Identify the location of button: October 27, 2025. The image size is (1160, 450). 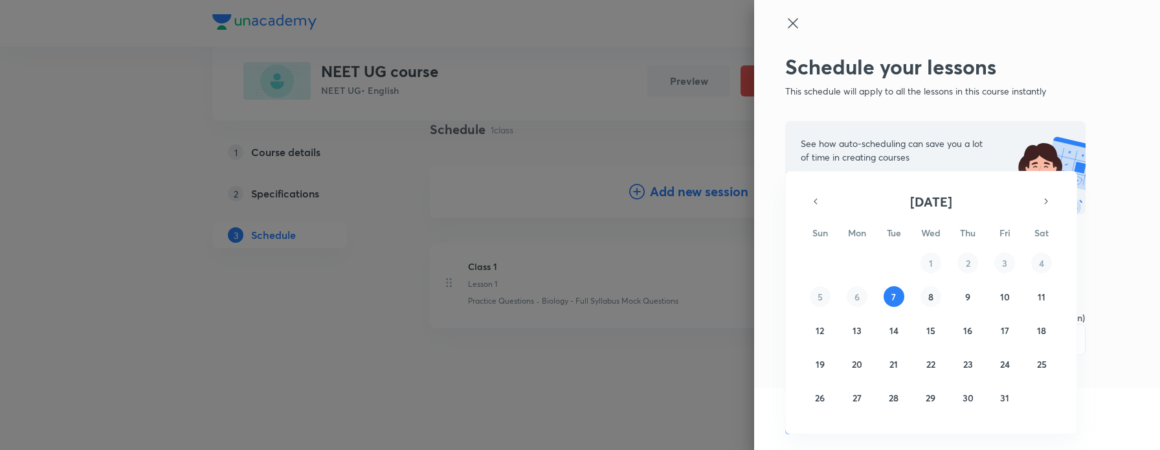
(857, 397).